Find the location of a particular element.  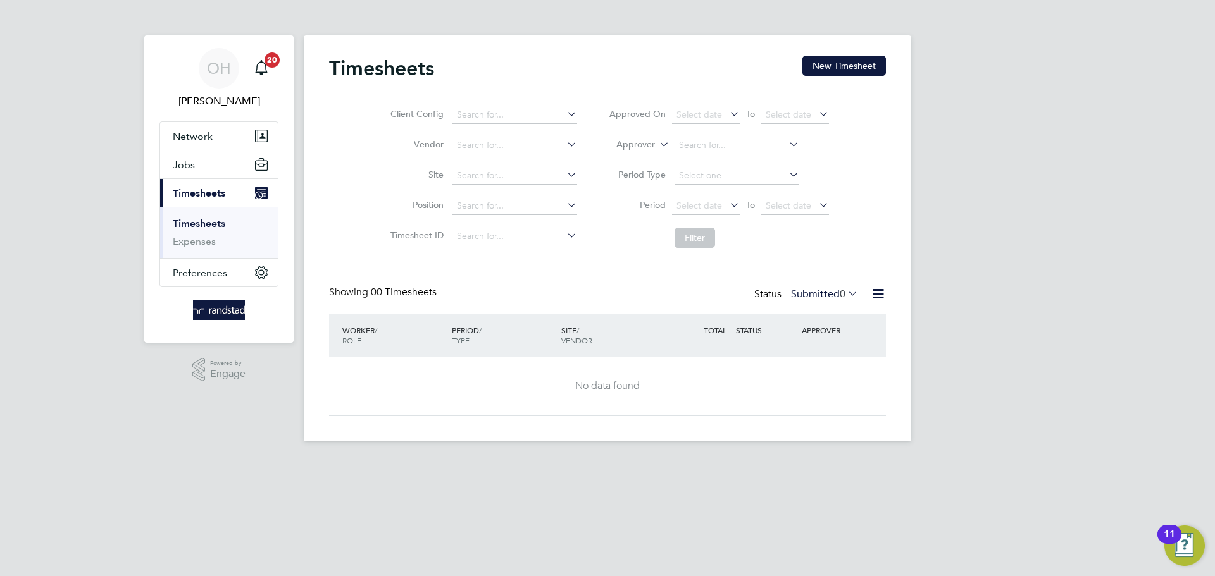

label: Vendor is located at coordinates (415, 144).